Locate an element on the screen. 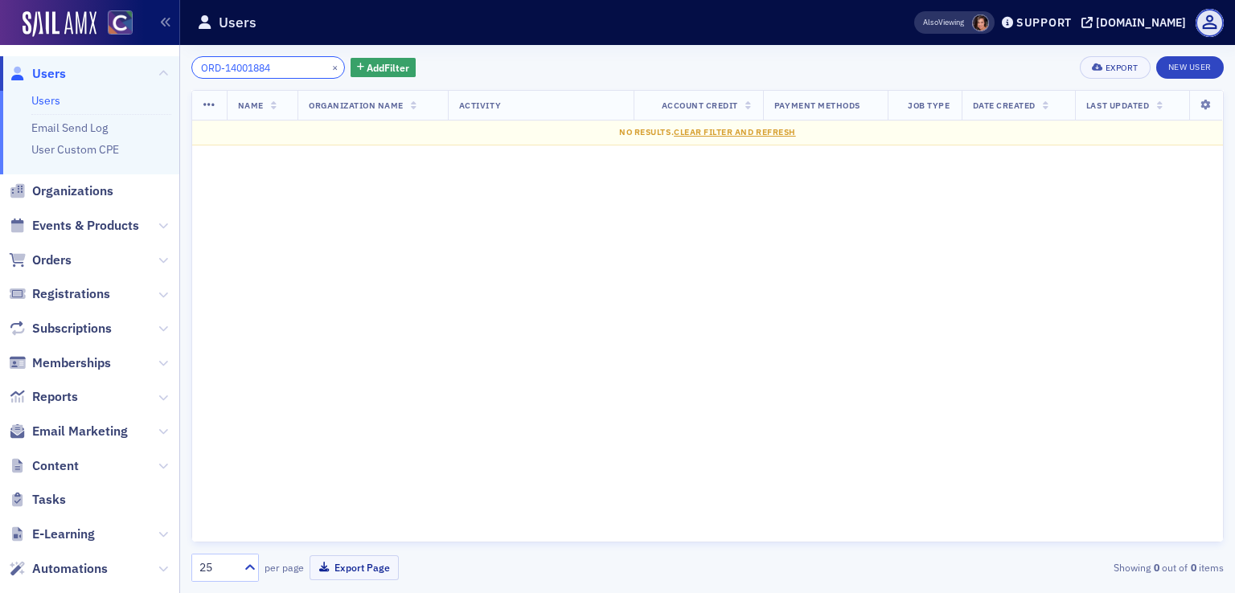  span: Add Filter is located at coordinates (387, 68).